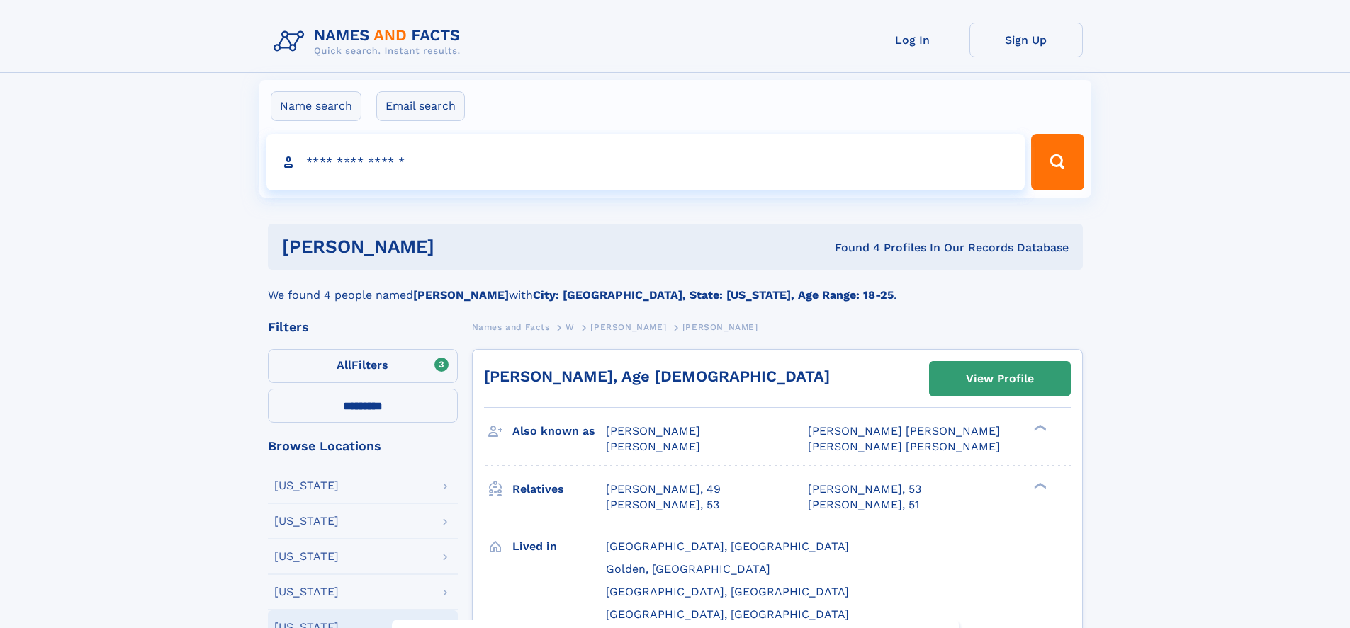 The width and height of the screenshot is (1350, 628). I want to click on input: search input, so click(645, 162).